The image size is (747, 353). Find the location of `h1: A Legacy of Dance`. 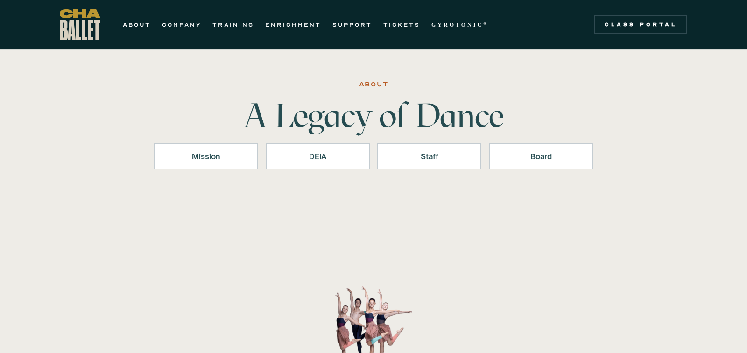

h1: A Legacy of Dance is located at coordinates (374, 115).